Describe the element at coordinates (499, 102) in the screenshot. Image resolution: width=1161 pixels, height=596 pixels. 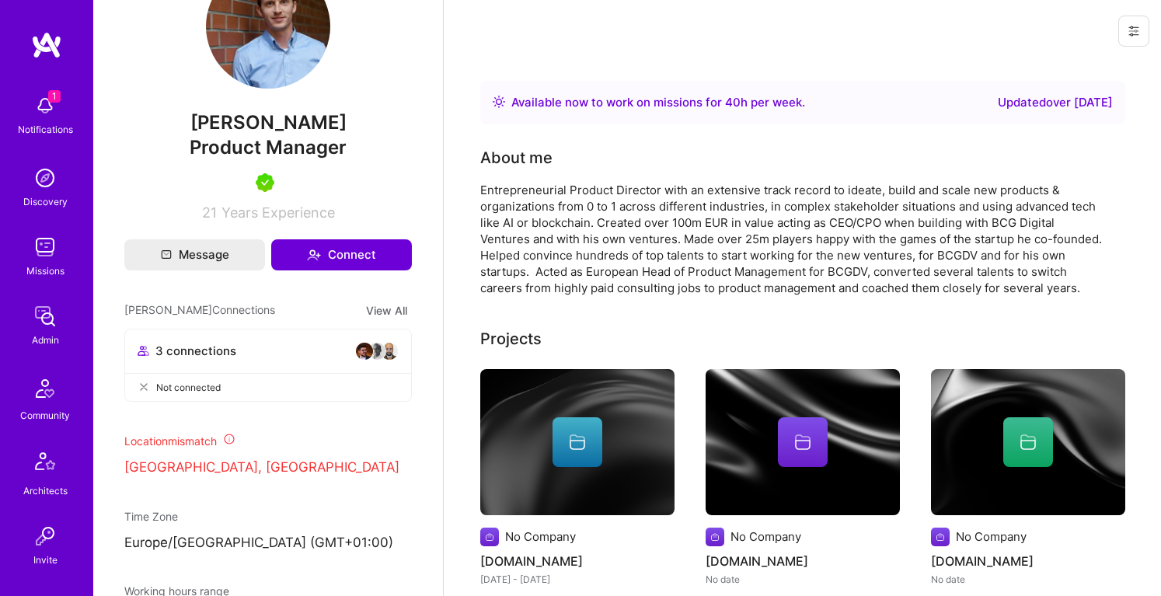
I see `img: Availability` at that location.